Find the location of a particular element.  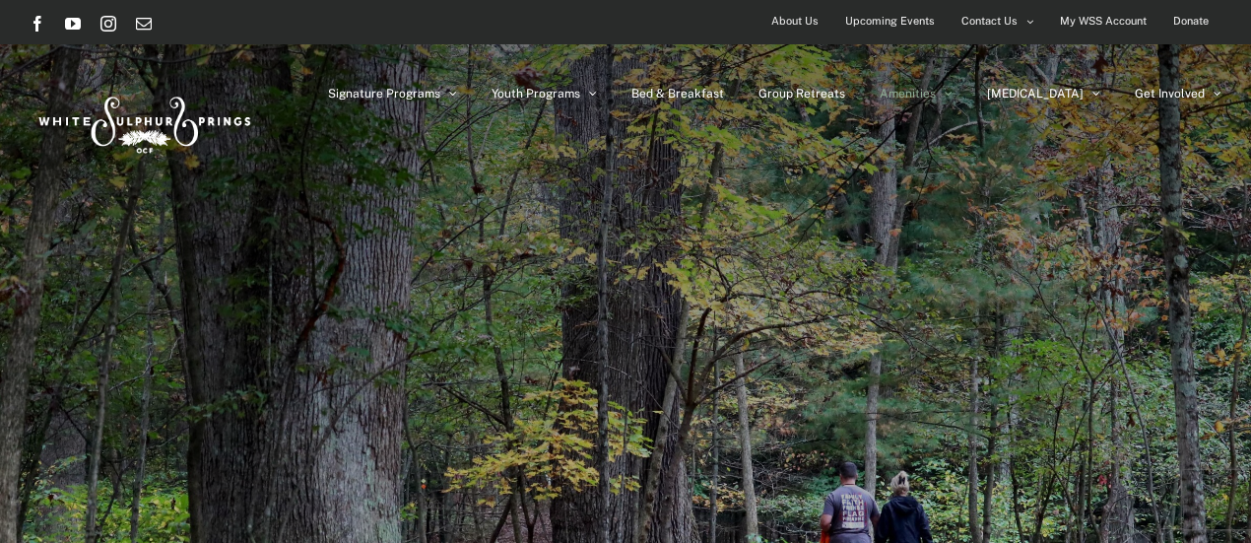

span: Youth Programs is located at coordinates (536, 94).